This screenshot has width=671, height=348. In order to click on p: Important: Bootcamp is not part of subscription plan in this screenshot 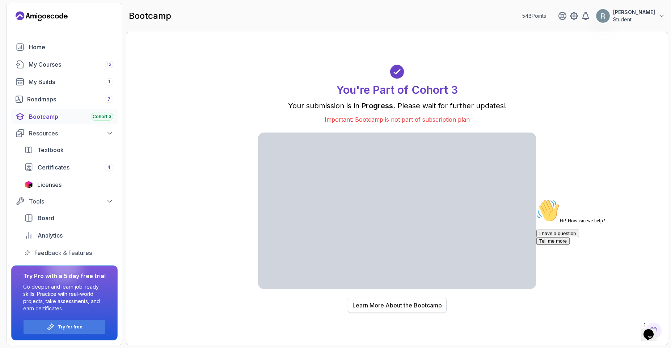, I will do `click(397, 119)`.